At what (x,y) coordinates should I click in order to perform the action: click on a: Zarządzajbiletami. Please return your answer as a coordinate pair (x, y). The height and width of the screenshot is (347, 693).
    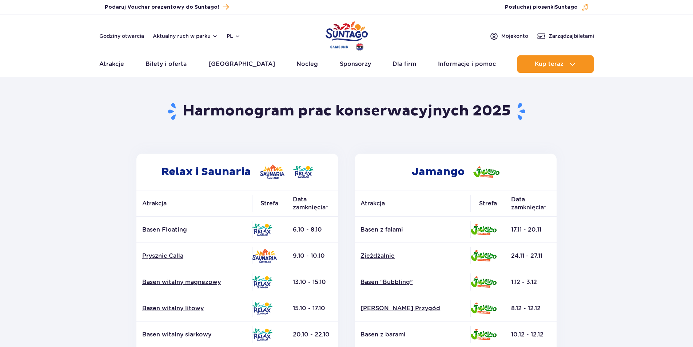
    Looking at the image, I should click on (565, 36).